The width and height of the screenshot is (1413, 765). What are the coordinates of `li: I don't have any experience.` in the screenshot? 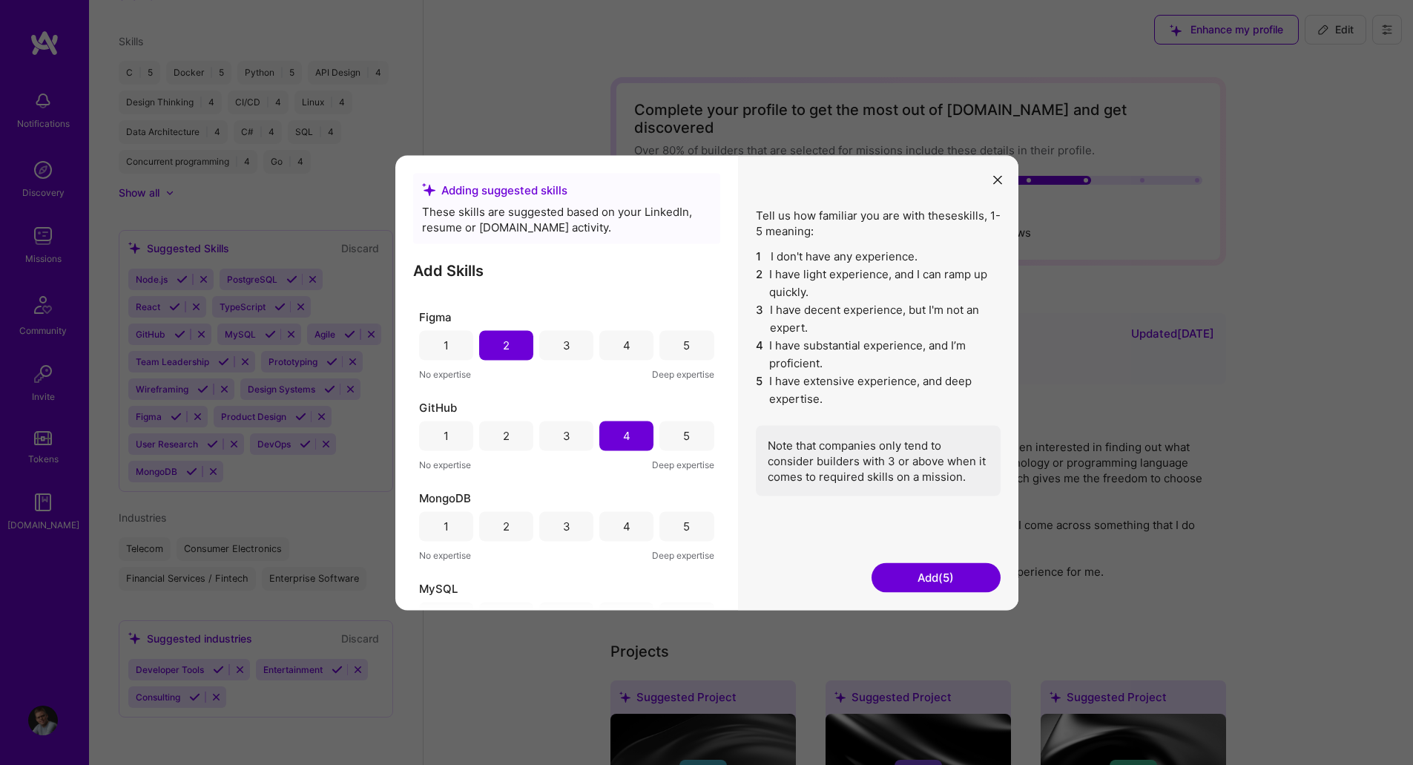 It's located at (878, 256).